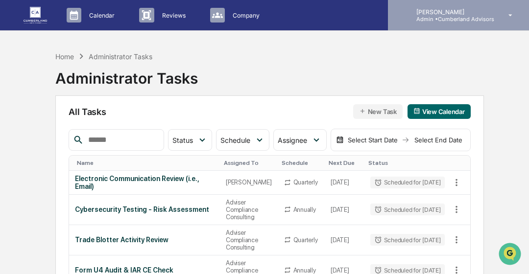 This screenshot has height=274, width=529. I want to click on button: Start new chat, so click(172, 83).